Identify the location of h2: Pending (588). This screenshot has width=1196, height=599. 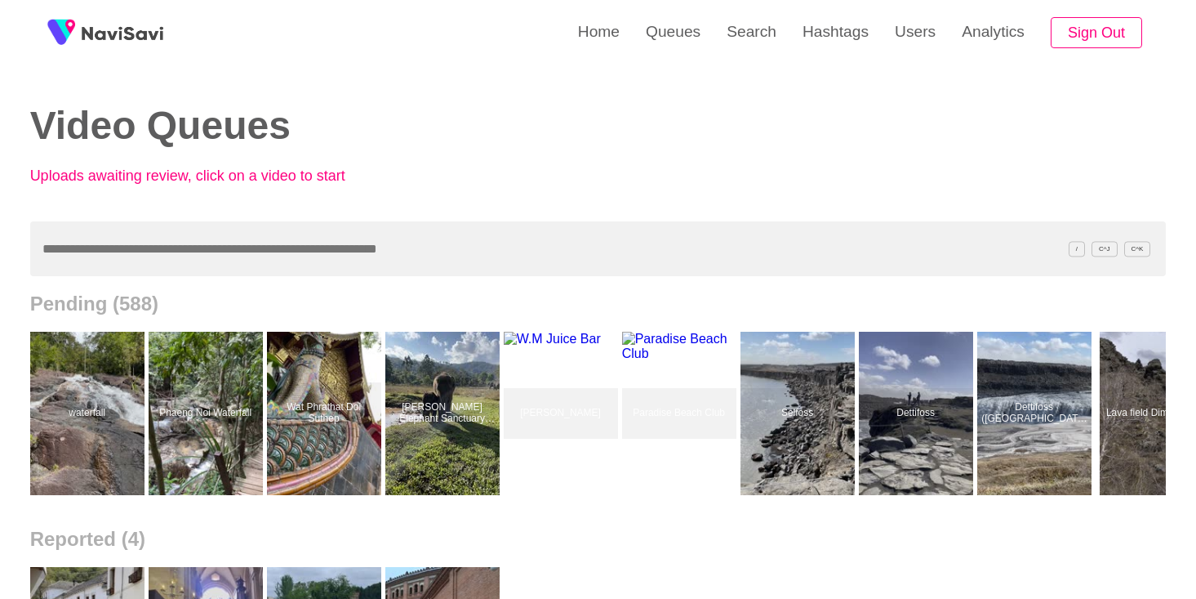
(599, 304).